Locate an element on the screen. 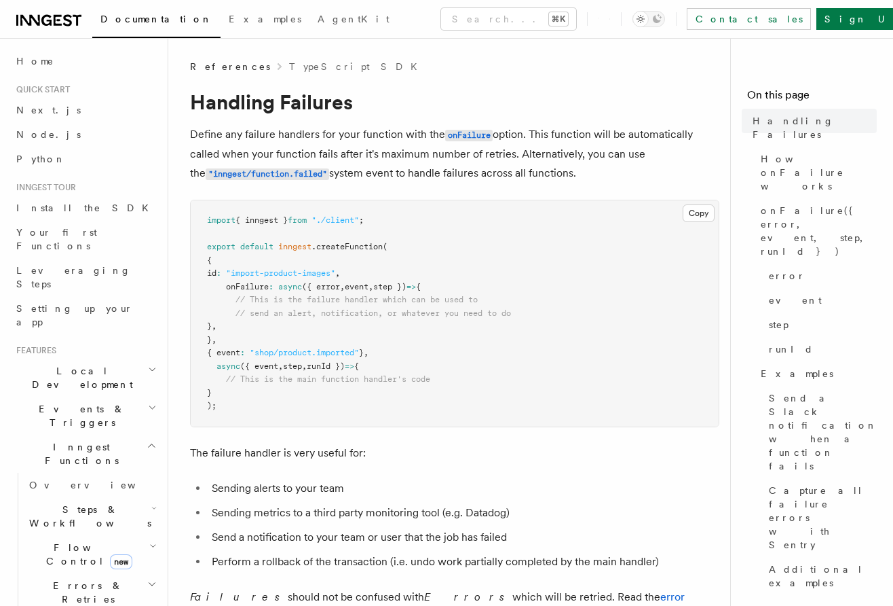 The image size is (893, 606). a: Your first Functions is located at coordinates (85, 239).